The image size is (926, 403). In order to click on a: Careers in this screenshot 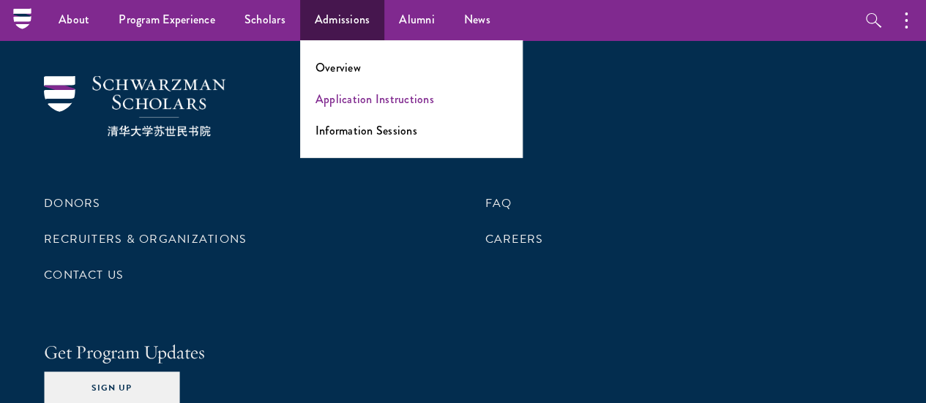, I will do `click(515, 239)`.